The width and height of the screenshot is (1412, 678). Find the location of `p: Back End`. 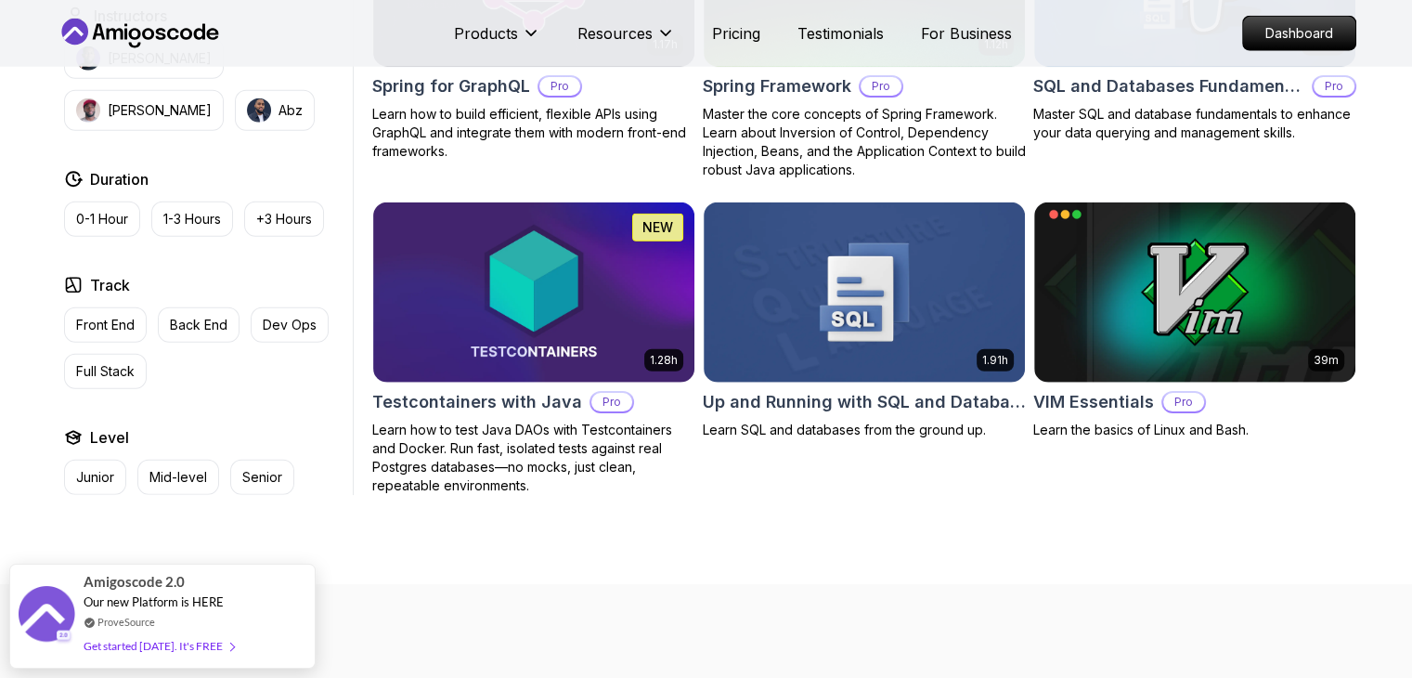

p: Back End is located at coordinates (199, 325).